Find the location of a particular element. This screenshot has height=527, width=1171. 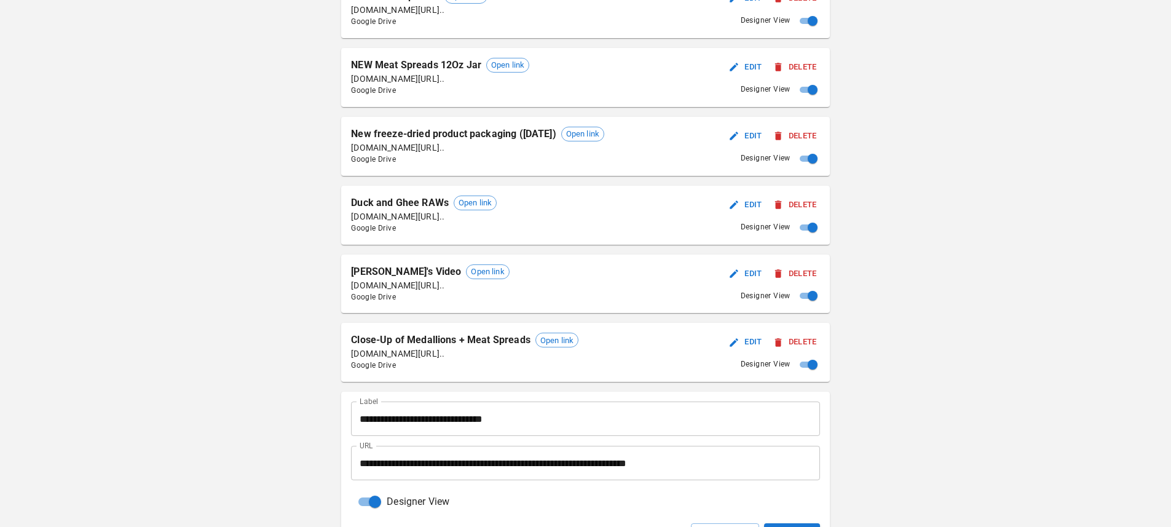

p: NEW Meat Spreads 12Oz Jar is located at coordinates (416, 65).